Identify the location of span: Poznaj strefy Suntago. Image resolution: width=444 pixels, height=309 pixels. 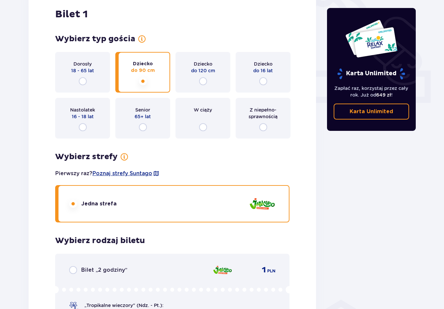
(122, 173).